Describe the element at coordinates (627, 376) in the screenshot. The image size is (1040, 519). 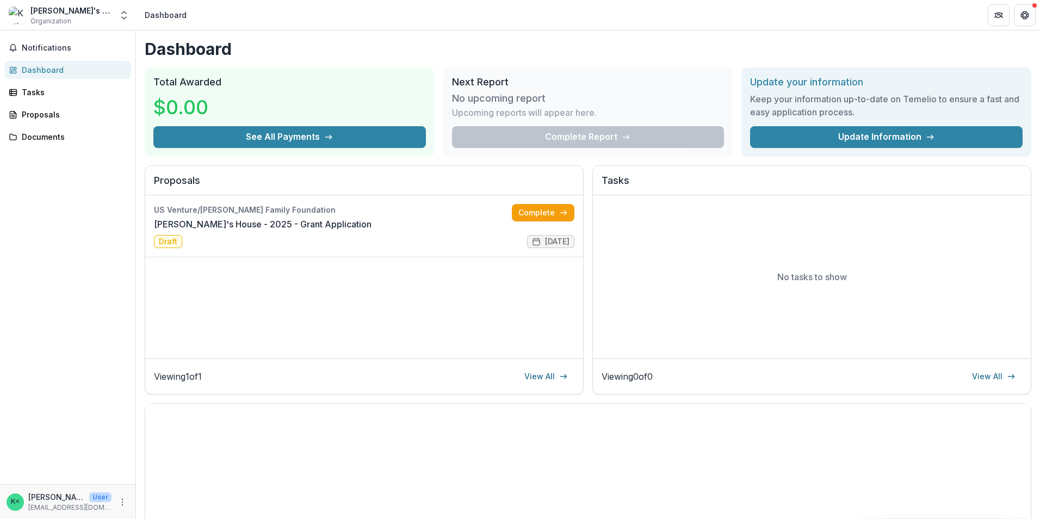
I see `p: Viewing 0 of 0` at that location.